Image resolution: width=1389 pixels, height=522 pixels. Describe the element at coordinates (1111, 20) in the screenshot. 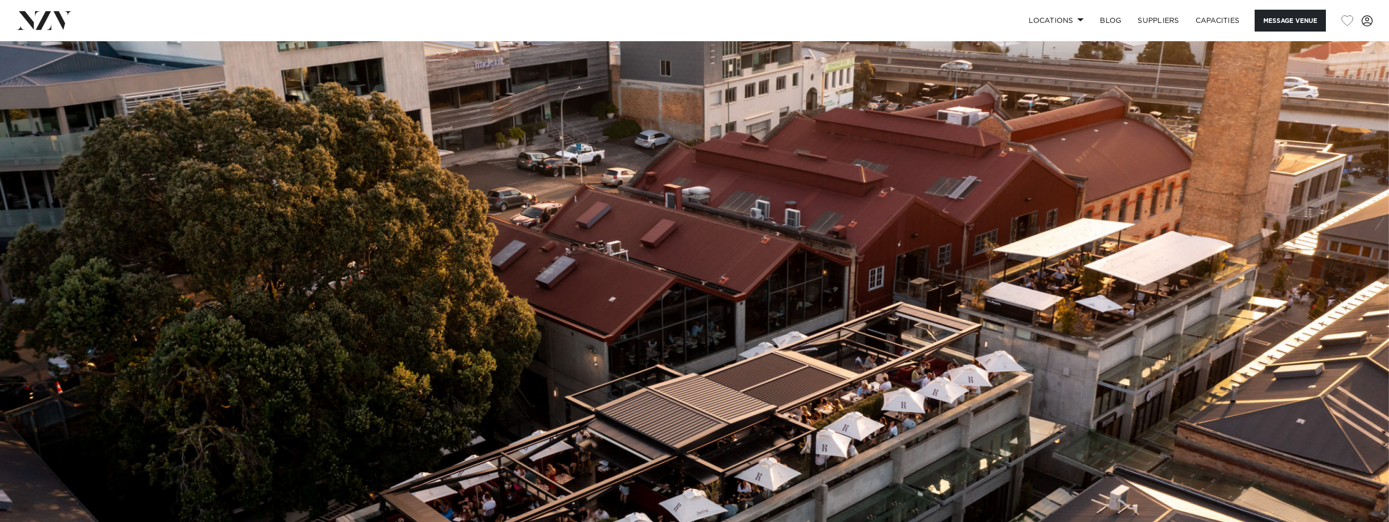

I see `a: BLOG` at that location.